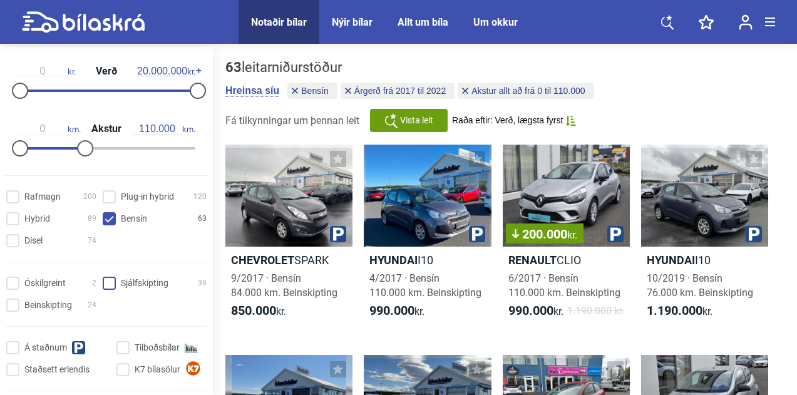 The image size is (797, 395). Describe the element at coordinates (253, 310) in the screenshot. I see `b: 850.000` at that location.